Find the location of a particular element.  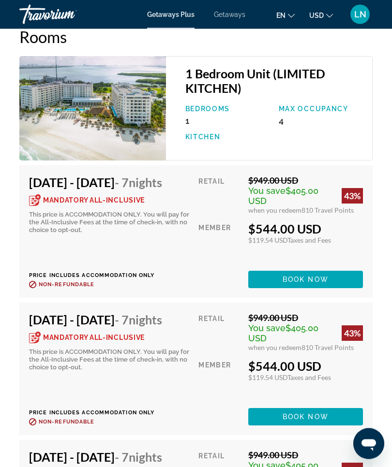

a: Getaways Plus is located at coordinates (171, 15).